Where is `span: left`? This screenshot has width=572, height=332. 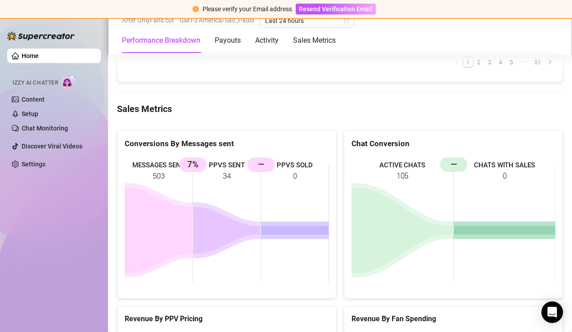
span: left is located at coordinates (457, 62).